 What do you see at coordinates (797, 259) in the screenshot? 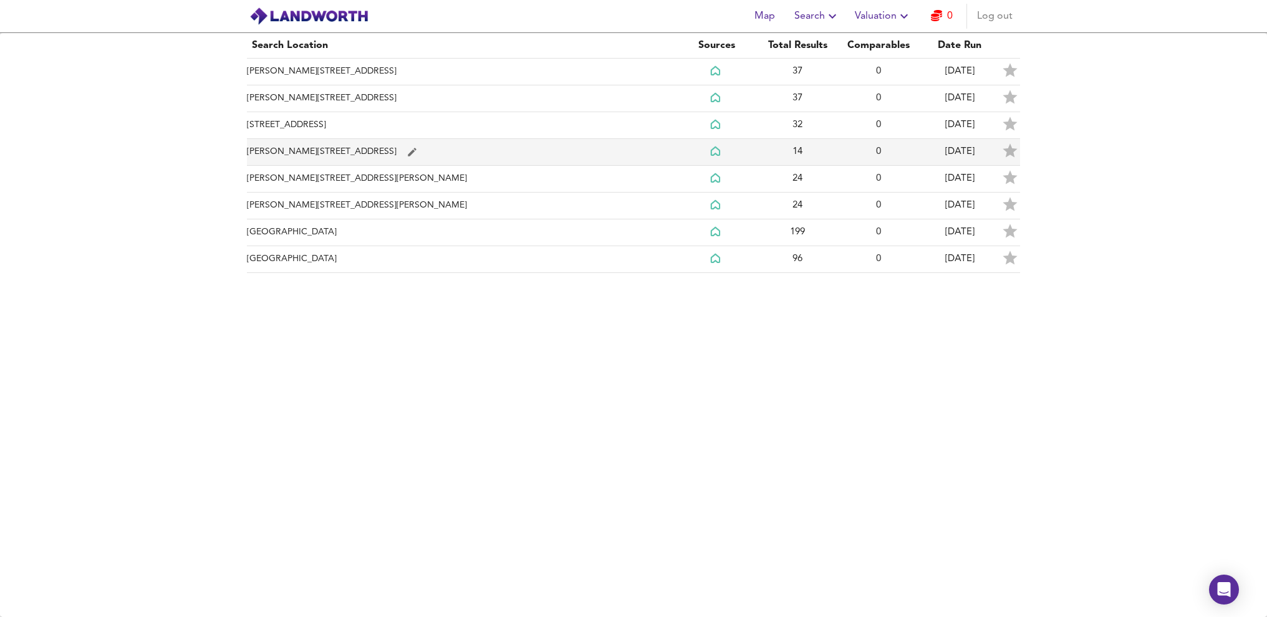
I see `td: 96` at bounding box center [797, 259].